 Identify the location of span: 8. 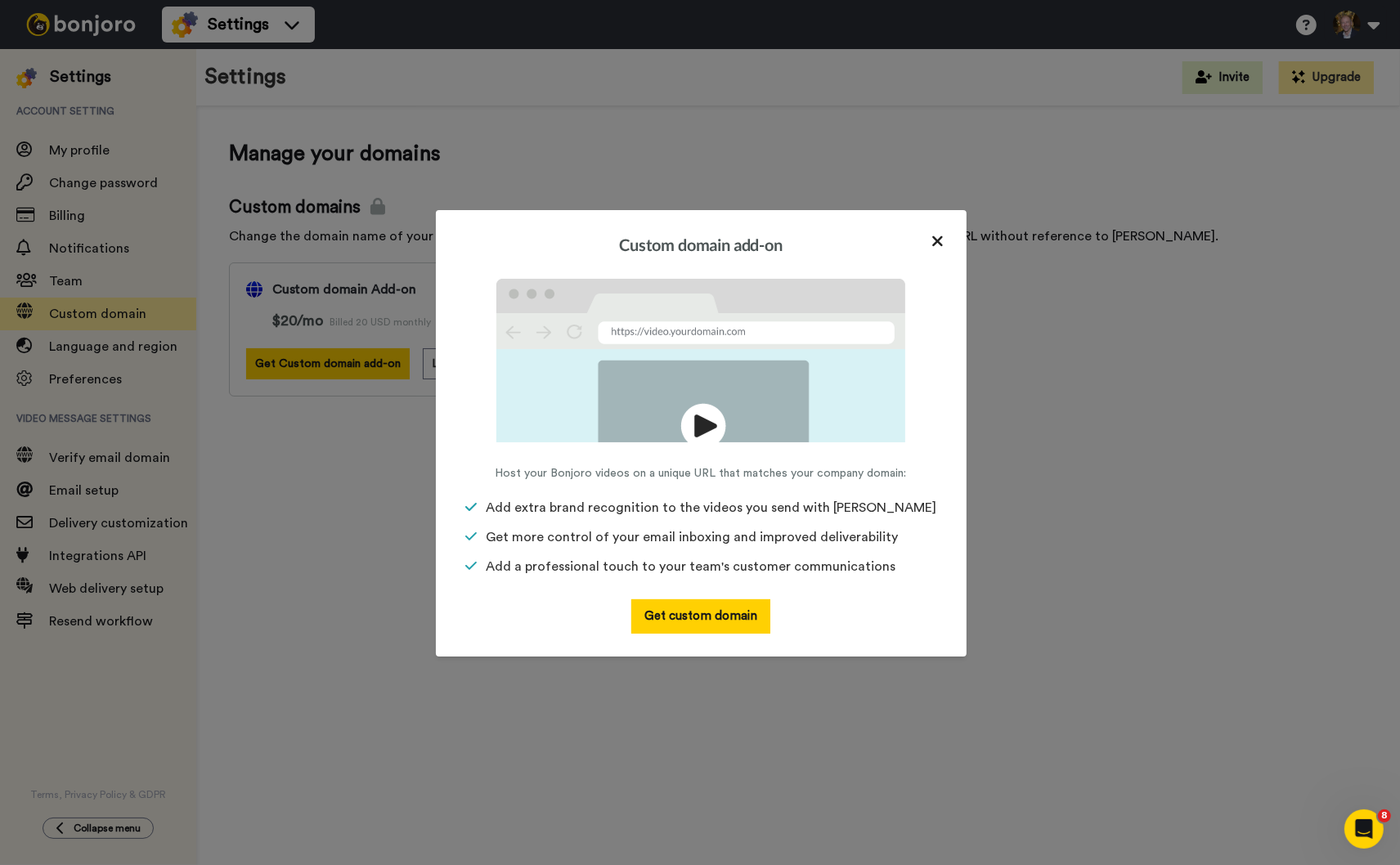
(1385, 815).